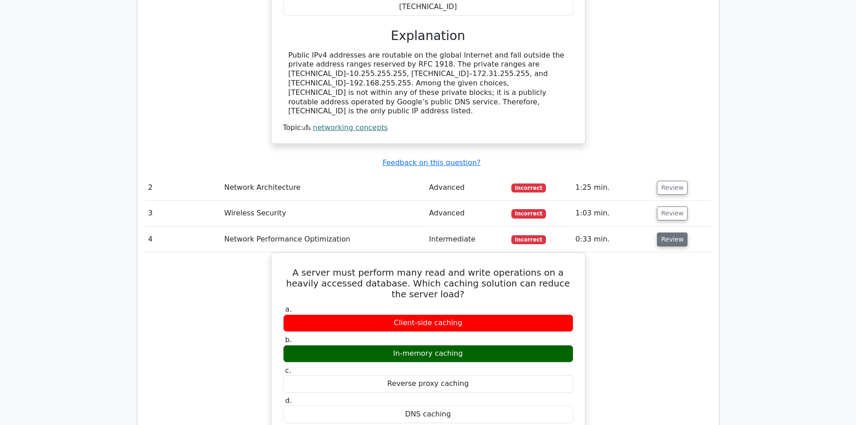  Describe the element at coordinates (467, 239) in the screenshot. I see `td: Intermediate` at that location.